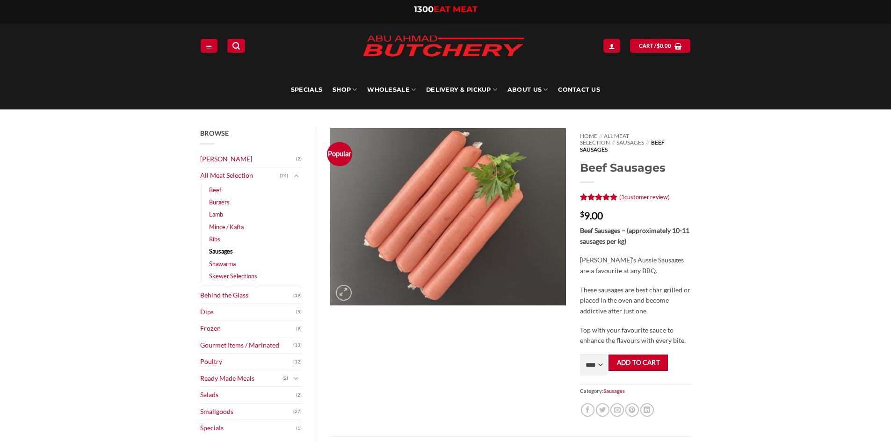 This screenshot has width=891, height=442. What do you see at coordinates (209, 45) in the screenshot?
I see `a: Menu` at bounding box center [209, 45].